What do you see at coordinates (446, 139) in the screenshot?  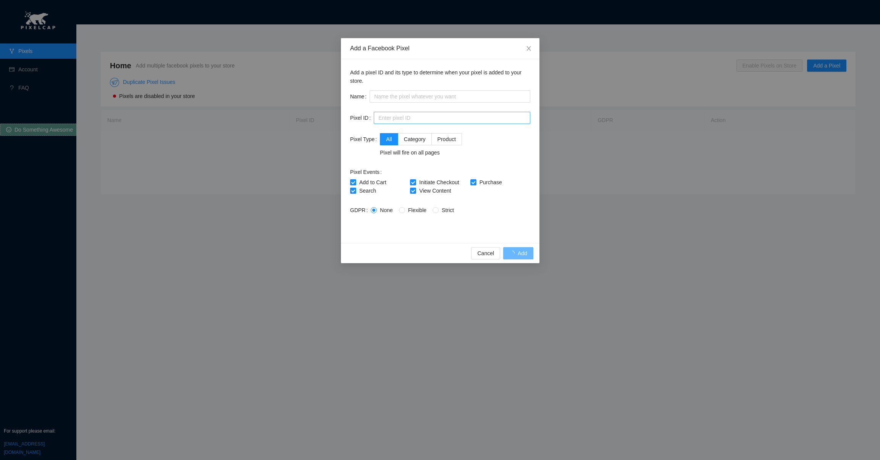 I see `span: Product` at bounding box center [446, 139].